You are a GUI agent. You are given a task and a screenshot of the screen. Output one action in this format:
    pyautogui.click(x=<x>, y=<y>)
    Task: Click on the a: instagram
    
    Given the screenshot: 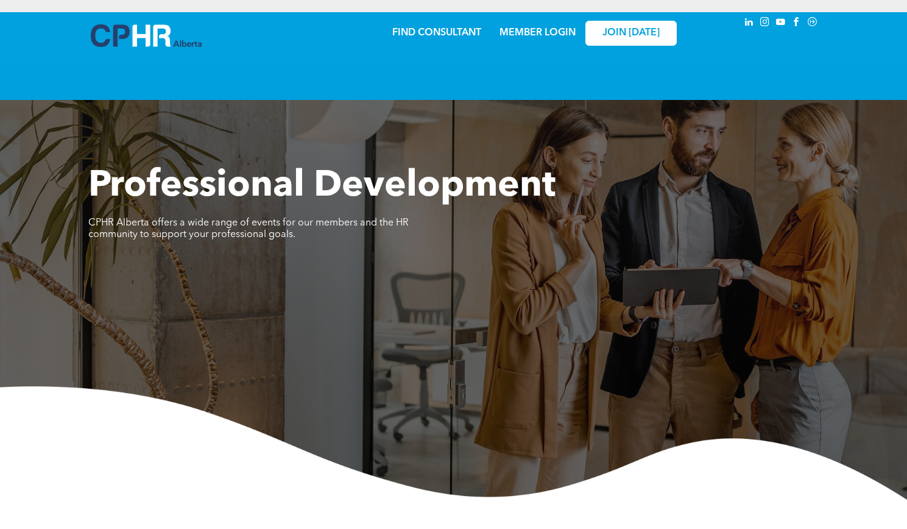 What is the action you would take?
    pyautogui.click(x=765, y=23)
    